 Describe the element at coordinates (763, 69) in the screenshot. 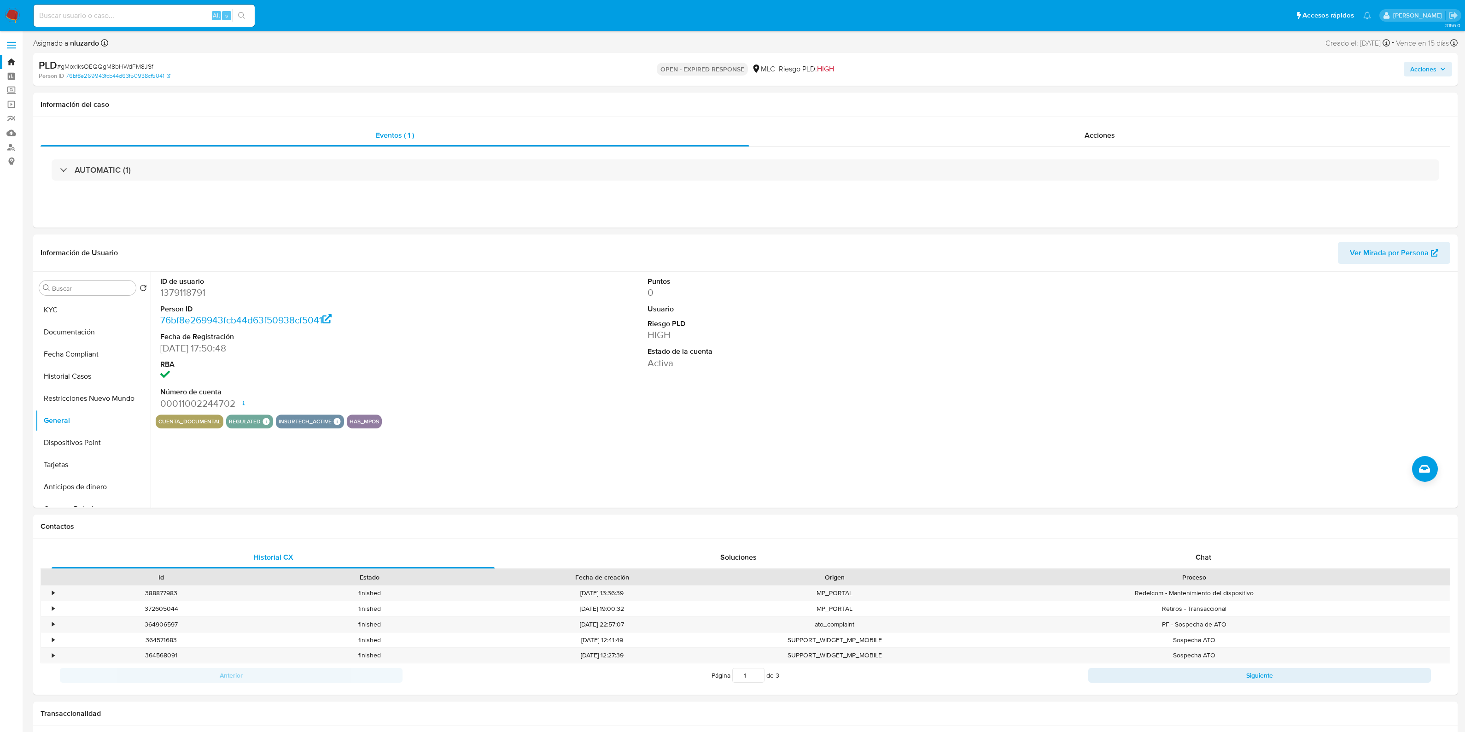

I see `div: MLC` at that location.